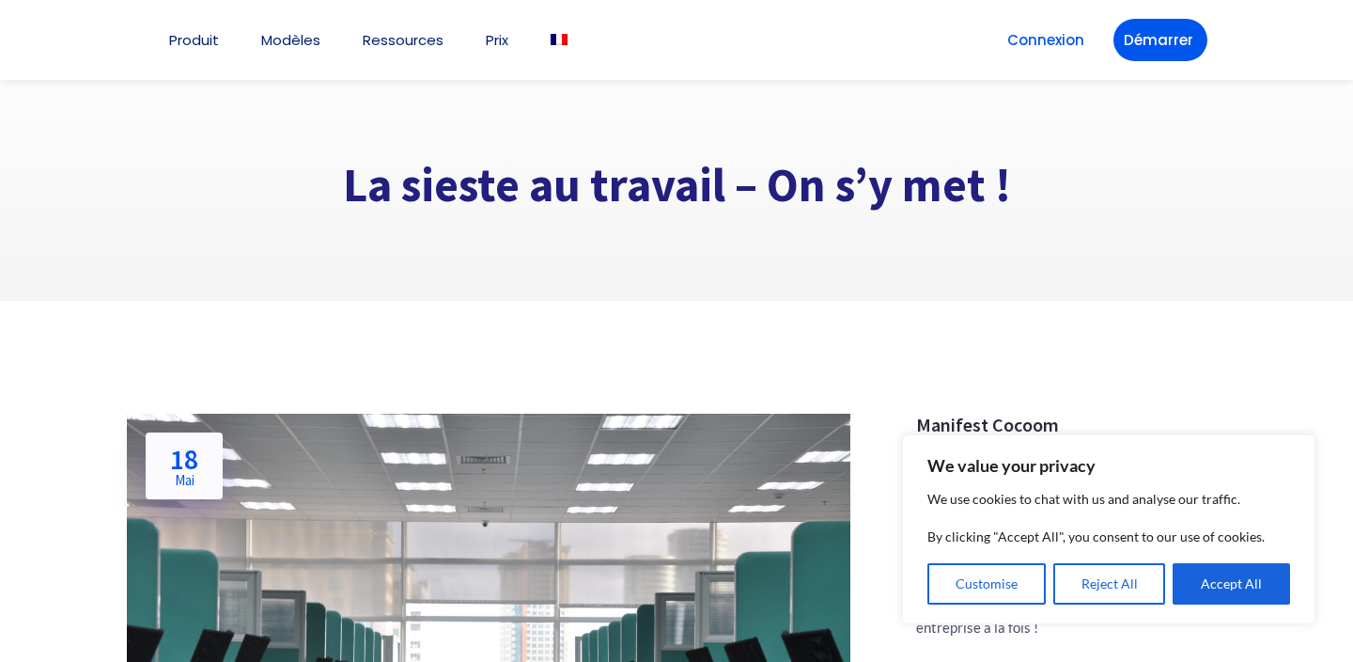  What do you see at coordinates (1110, 584) in the screenshot?
I see `button: Reject All` at bounding box center [1110, 584].